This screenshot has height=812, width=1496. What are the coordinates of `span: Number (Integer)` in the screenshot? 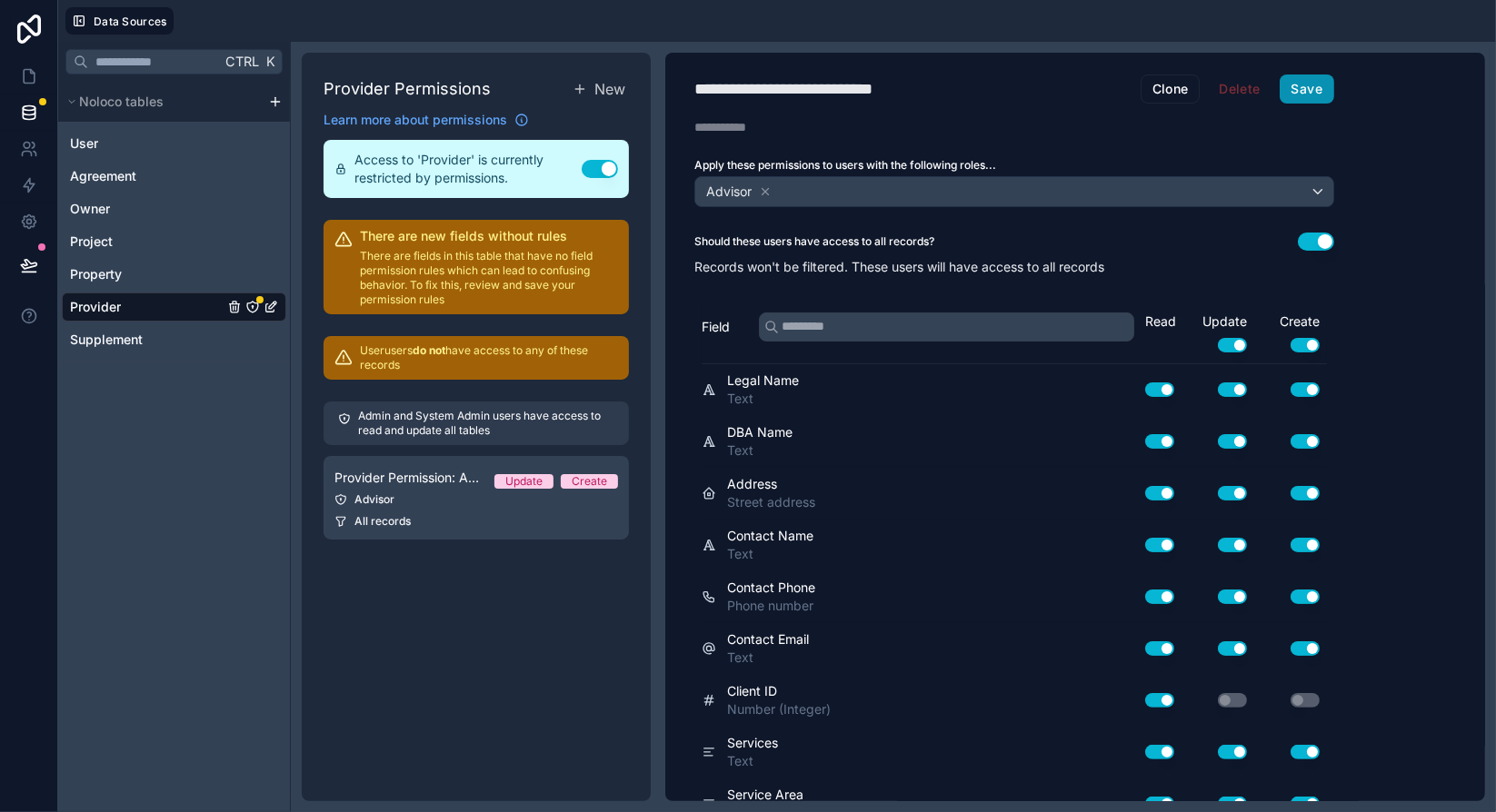 It's located at (779, 710).